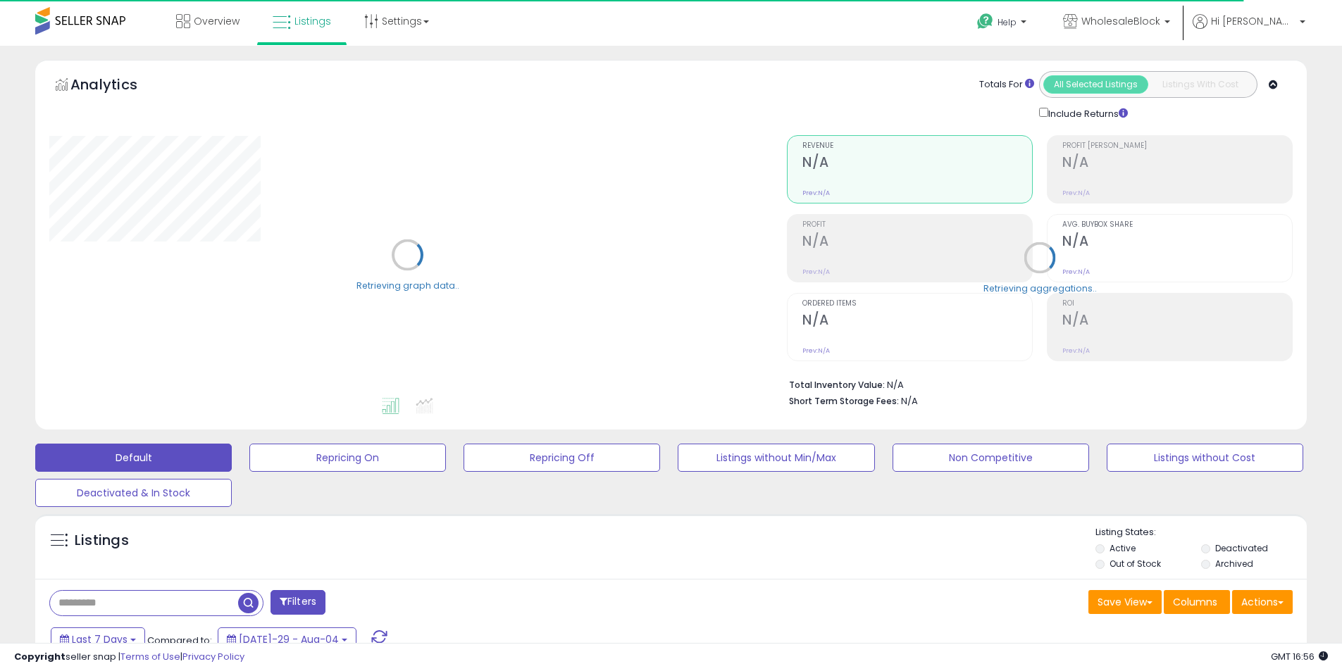 The height and width of the screenshot is (671, 1342). What do you see at coordinates (1299, 657) in the screenshot?
I see `span: 2025-08-12 16:56 GMT` at bounding box center [1299, 657].